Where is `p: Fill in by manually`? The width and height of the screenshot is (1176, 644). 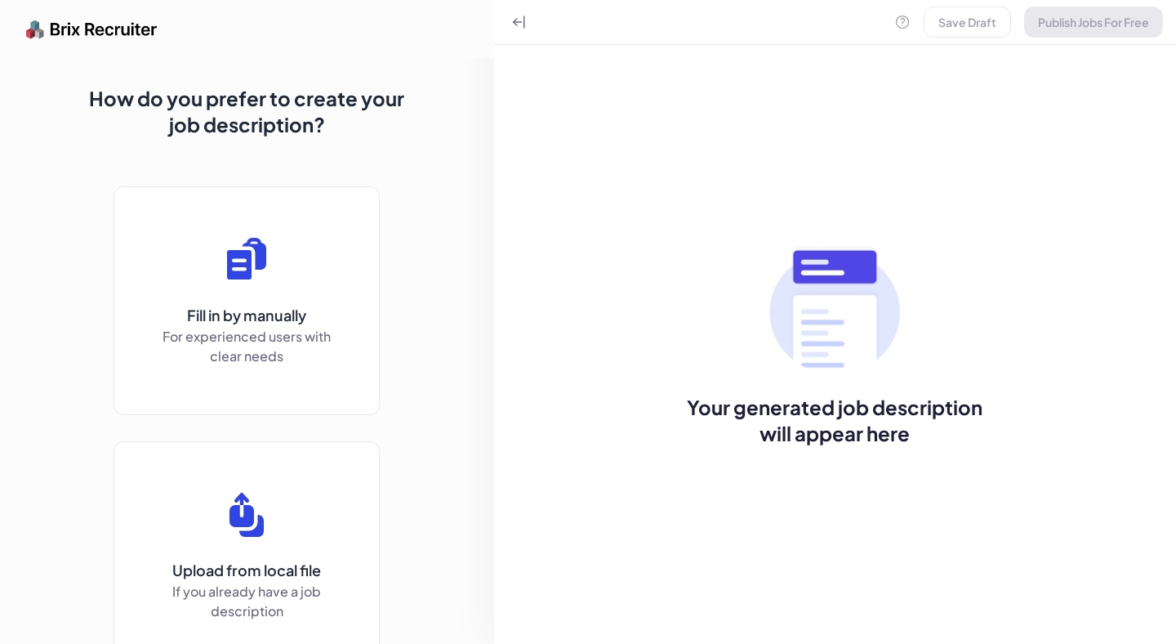 p: Fill in by manually is located at coordinates (247, 315).